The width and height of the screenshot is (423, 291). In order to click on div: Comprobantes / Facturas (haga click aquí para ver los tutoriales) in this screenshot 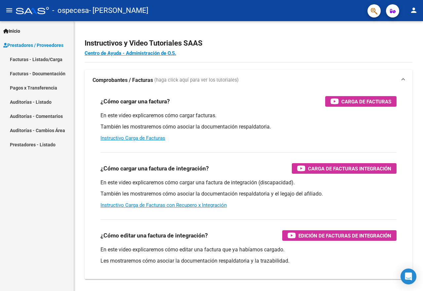, I will do `click(248, 185)`.